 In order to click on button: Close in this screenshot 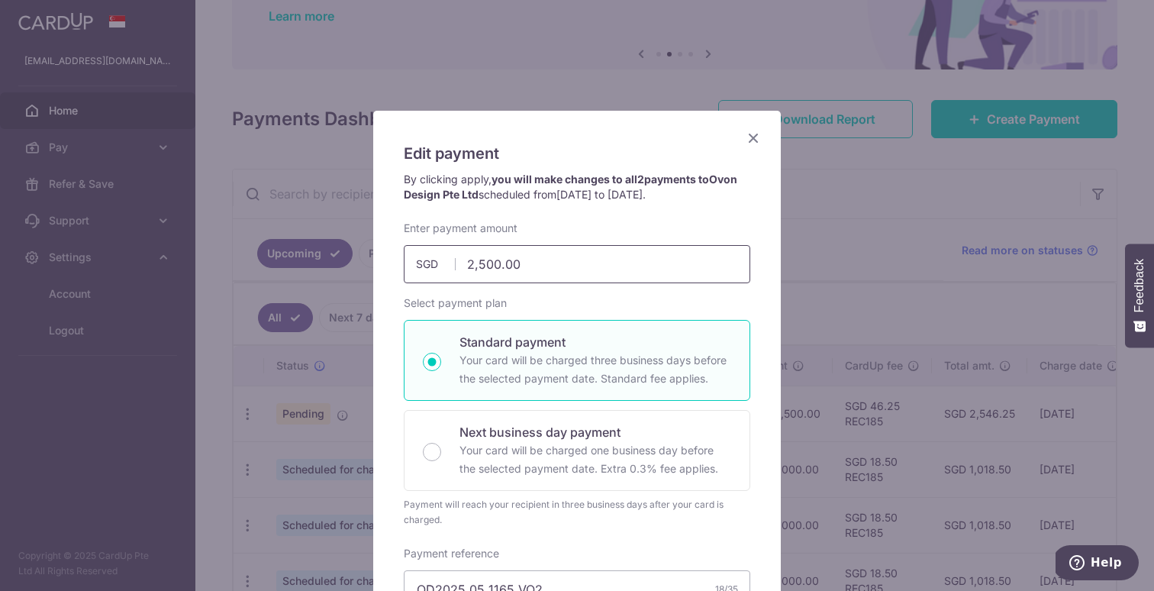, I will do `click(753, 138)`.